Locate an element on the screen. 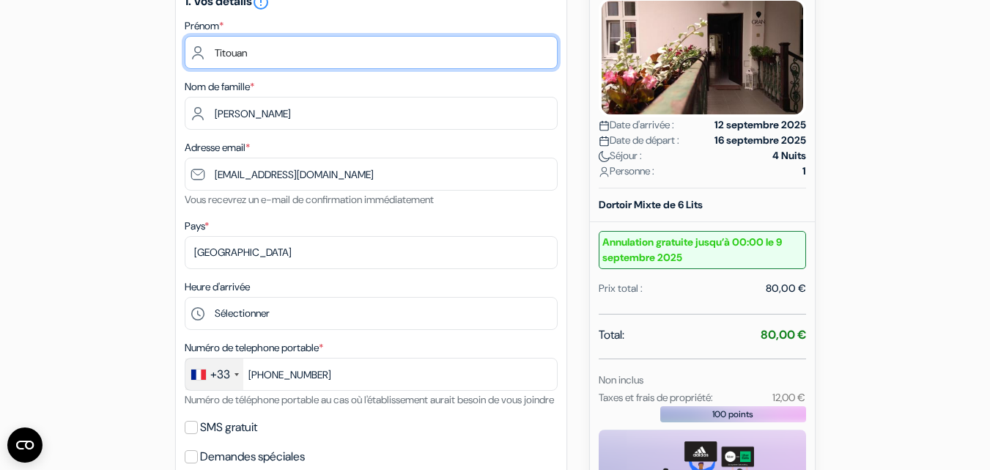  label: SMS gratuit is located at coordinates (229, 427).